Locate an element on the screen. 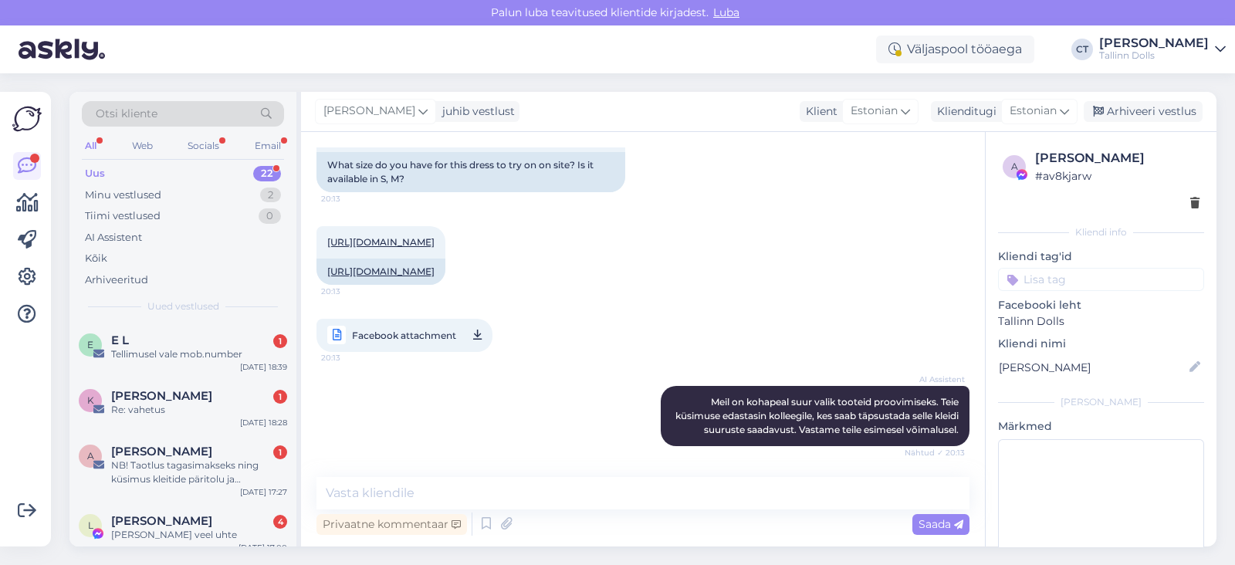 The height and width of the screenshot is (565, 1235). p: Tallinn Dolls is located at coordinates (1101, 321).